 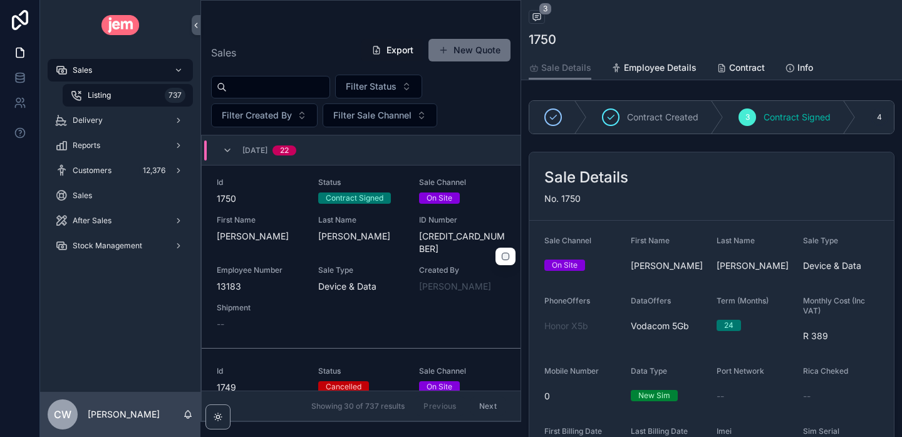 What do you see at coordinates (372, 115) in the screenshot?
I see `span: Filter Sale Channel` at bounding box center [372, 115].